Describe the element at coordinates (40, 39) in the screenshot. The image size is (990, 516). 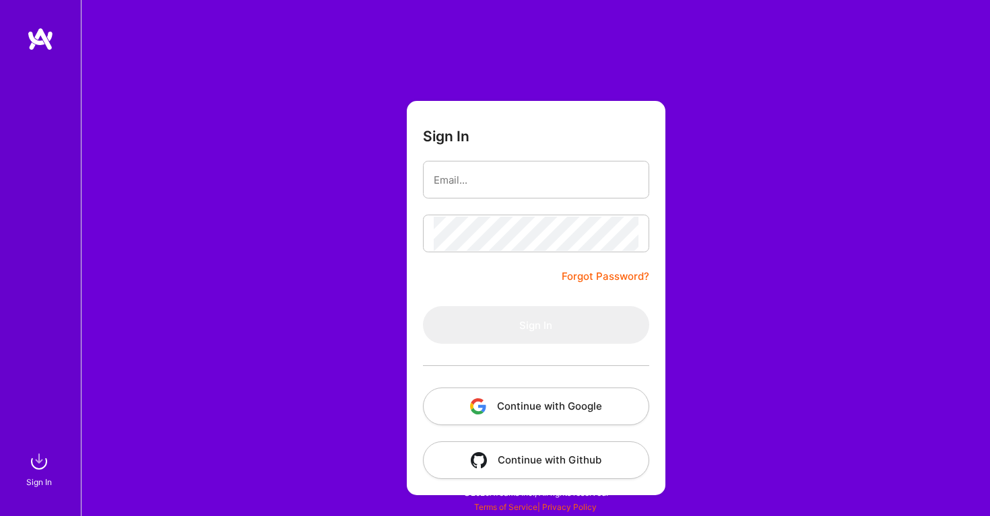
I see `img: logo` at that location.